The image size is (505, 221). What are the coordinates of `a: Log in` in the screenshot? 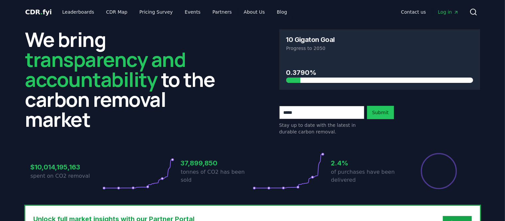 It's located at (449, 12).